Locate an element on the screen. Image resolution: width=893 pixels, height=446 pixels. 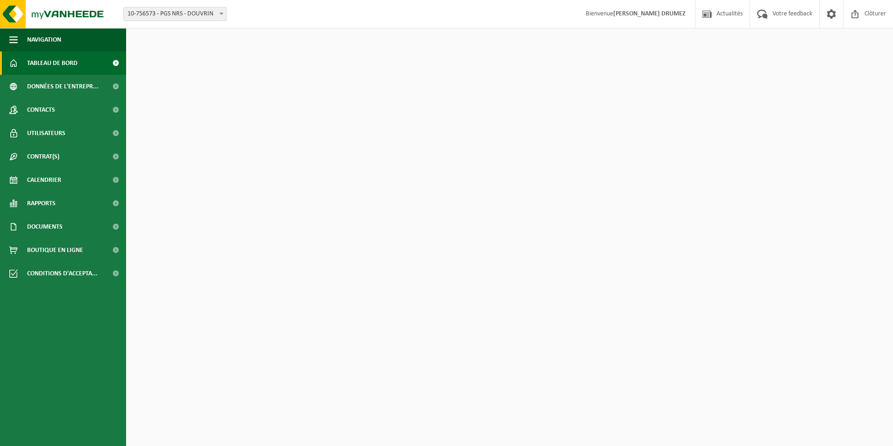
span: Navigation is located at coordinates (44, 40).